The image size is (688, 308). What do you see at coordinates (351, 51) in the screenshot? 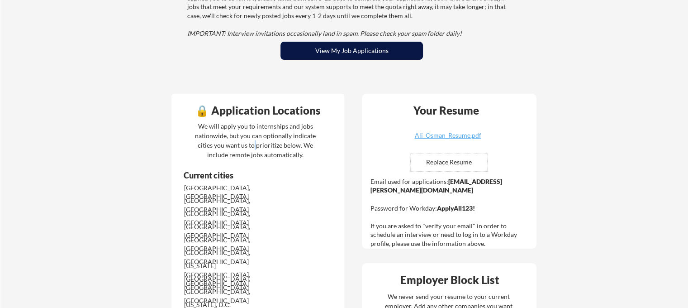
I see `button: View My Job Applications` at bounding box center [351, 51].